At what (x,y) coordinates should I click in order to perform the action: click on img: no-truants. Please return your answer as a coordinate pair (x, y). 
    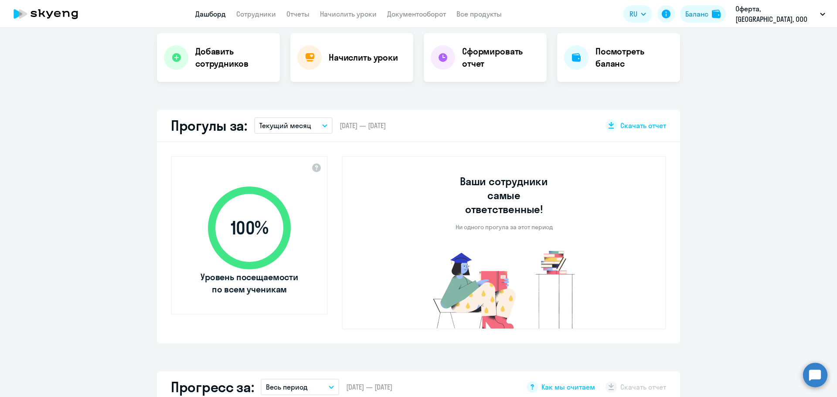
    Looking at the image, I should click on (504, 289).